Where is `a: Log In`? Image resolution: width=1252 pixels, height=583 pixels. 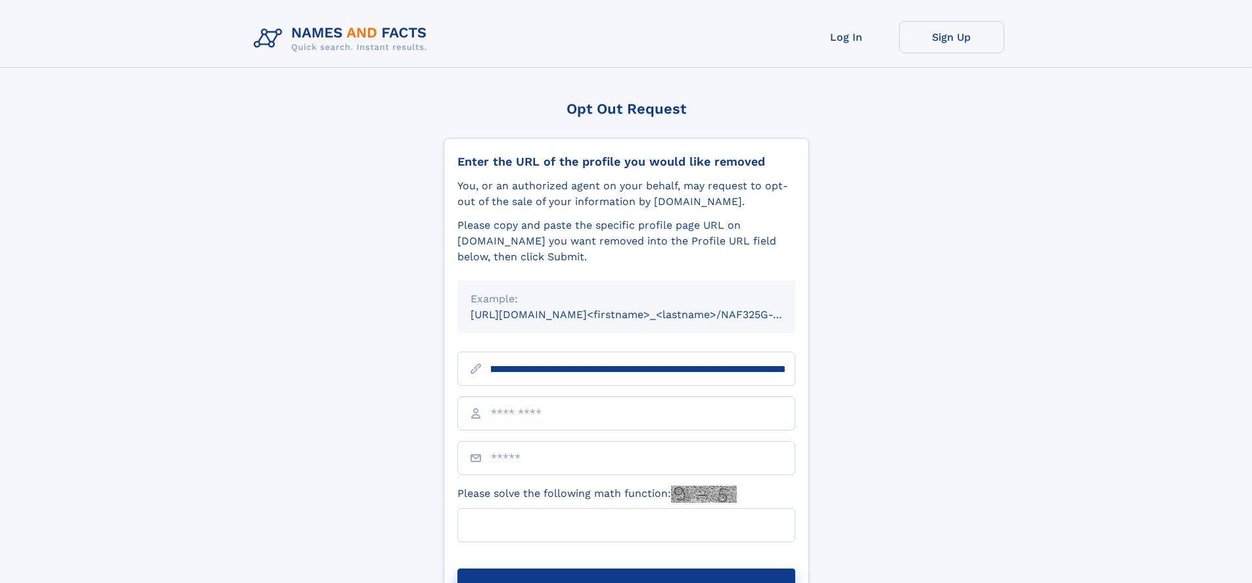
a: Log In is located at coordinates (846, 37).